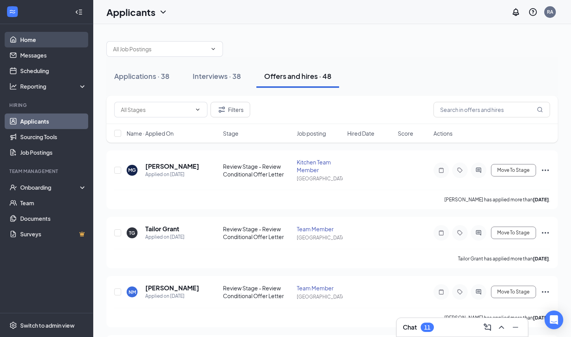 The width and height of the screenshot is (571, 337). Describe the element at coordinates (47, 325) in the screenshot. I see `div: Switch to admin view` at that location.